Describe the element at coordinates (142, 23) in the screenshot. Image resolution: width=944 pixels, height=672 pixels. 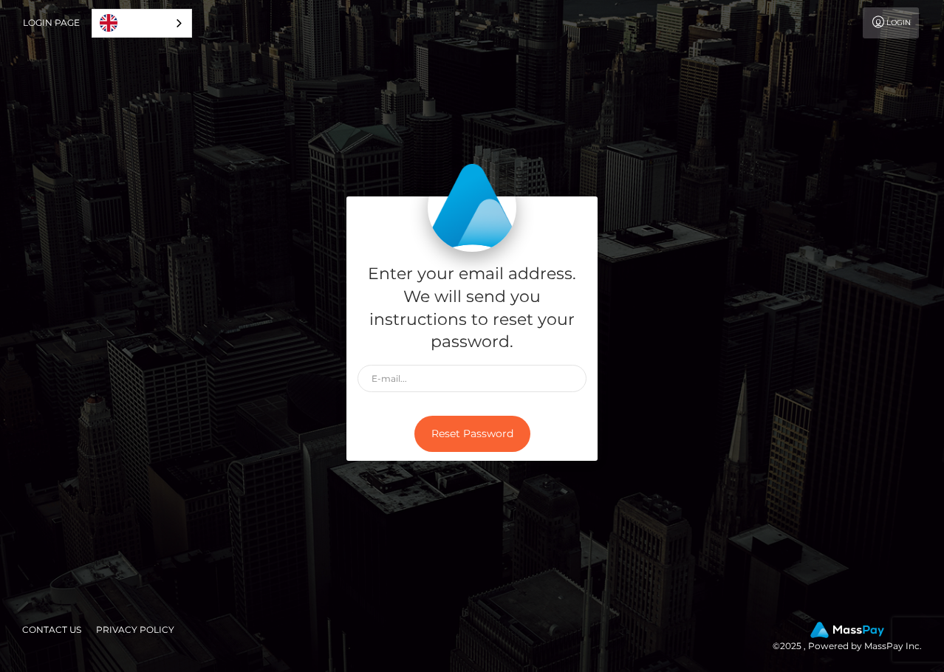
I see `aside: Language selected: English` at that location.